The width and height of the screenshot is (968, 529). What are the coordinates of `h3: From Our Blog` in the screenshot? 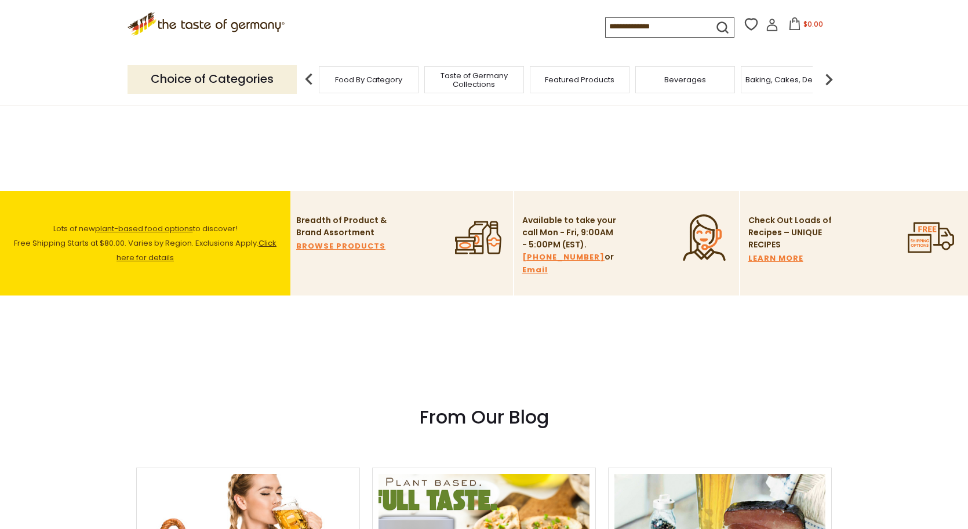 It's located at (484, 417).